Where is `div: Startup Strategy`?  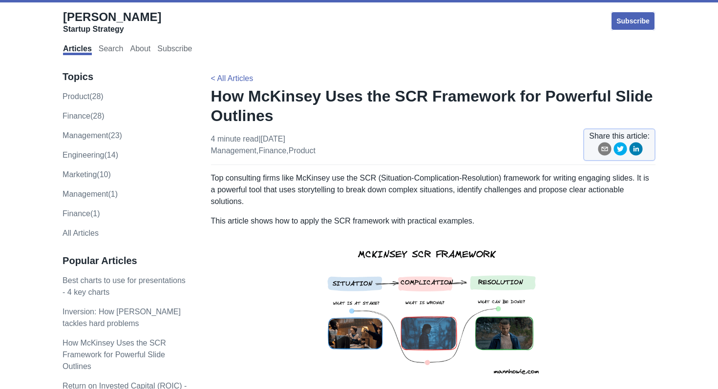 div: Startup Strategy is located at coordinates (112, 29).